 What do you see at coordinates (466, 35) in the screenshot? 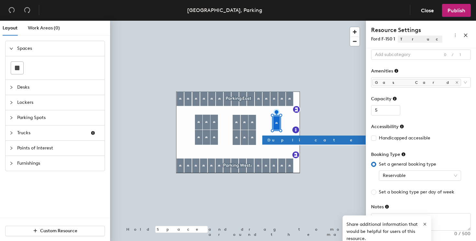
I see `span: close` at bounding box center [466, 35].